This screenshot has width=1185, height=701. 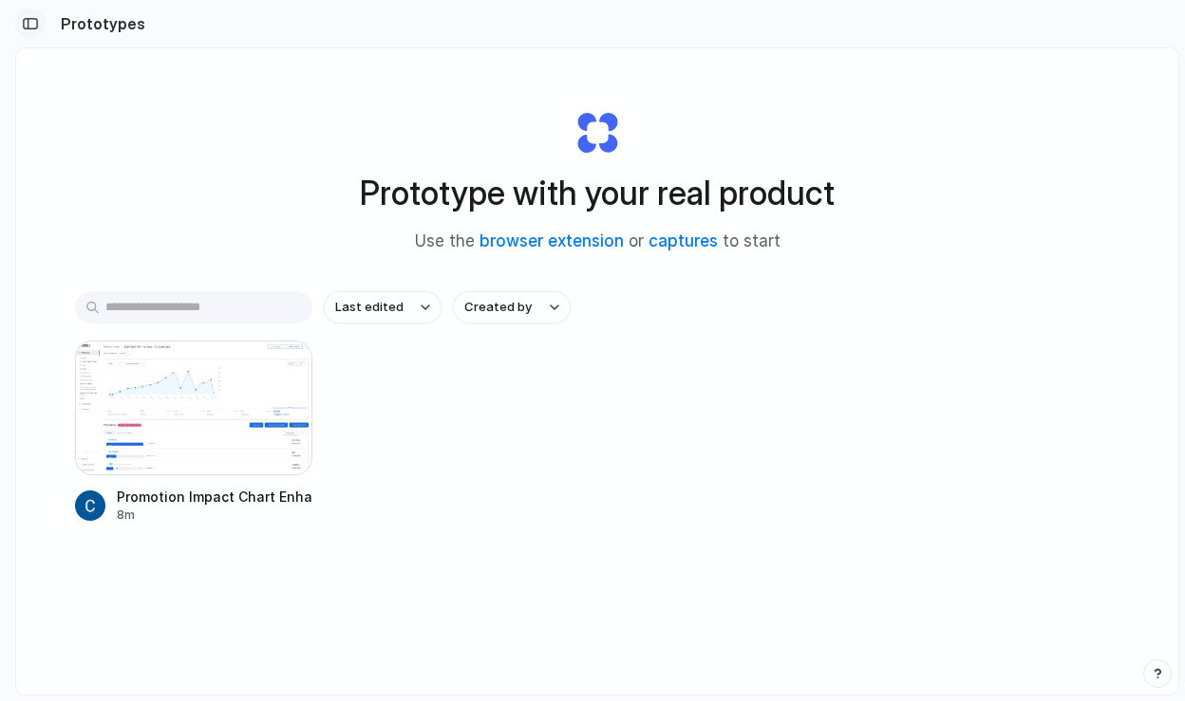 What do you see at coordinates (369, 308) in the screenshot?
I see `span: Last edited` at bounding box center [369, 308].